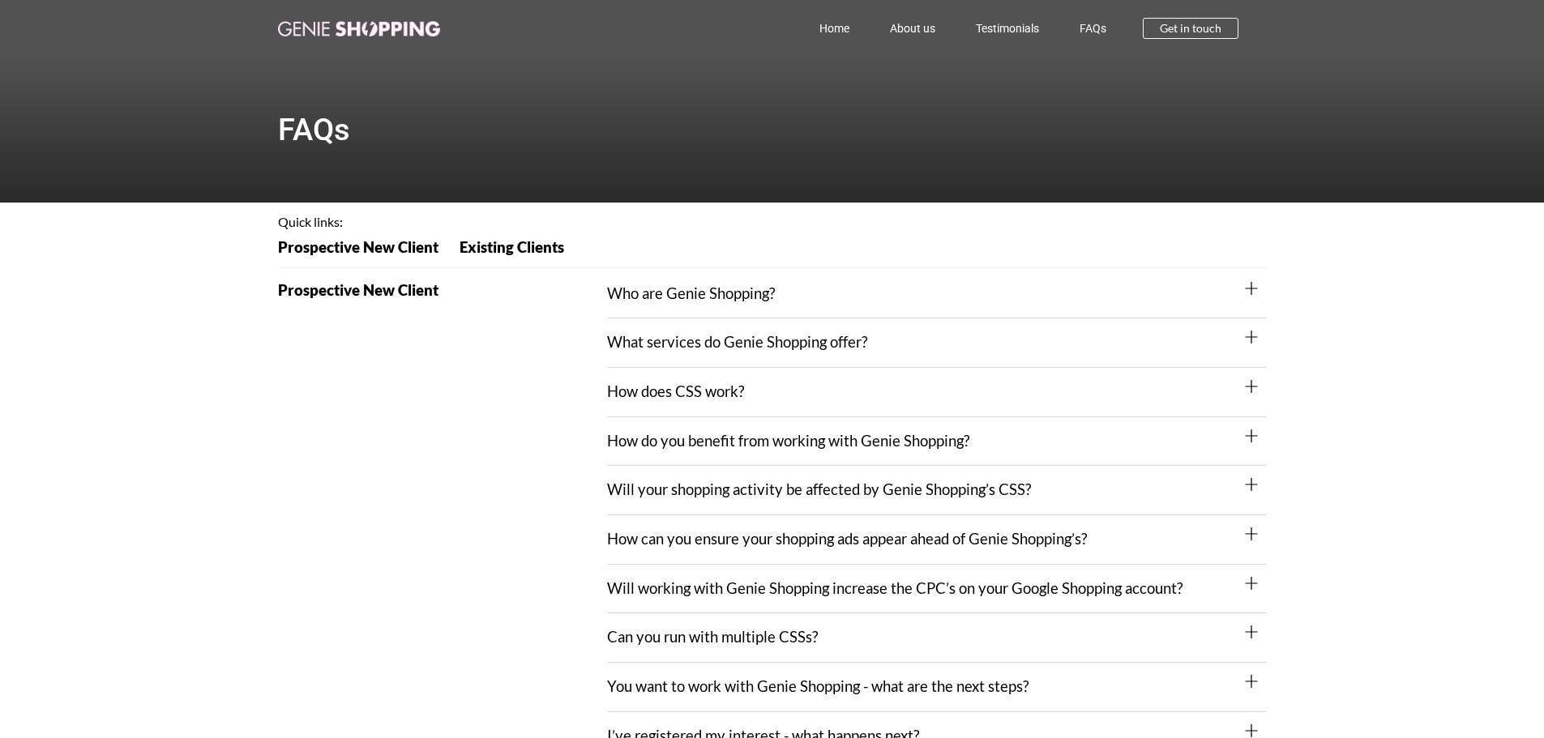  I want to click on a: How does CSS work?, so click(675, 391).